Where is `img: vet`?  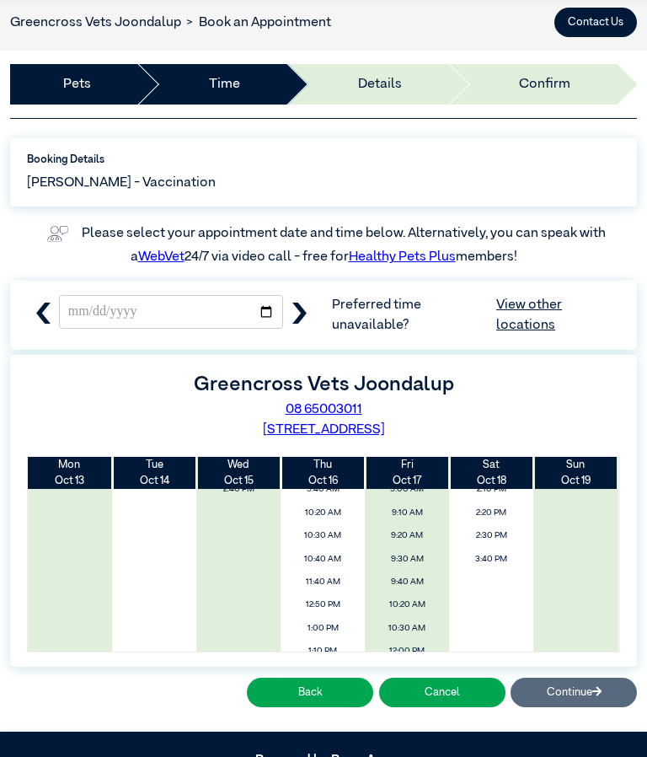 img: vet is located at coordinates (57, 234).